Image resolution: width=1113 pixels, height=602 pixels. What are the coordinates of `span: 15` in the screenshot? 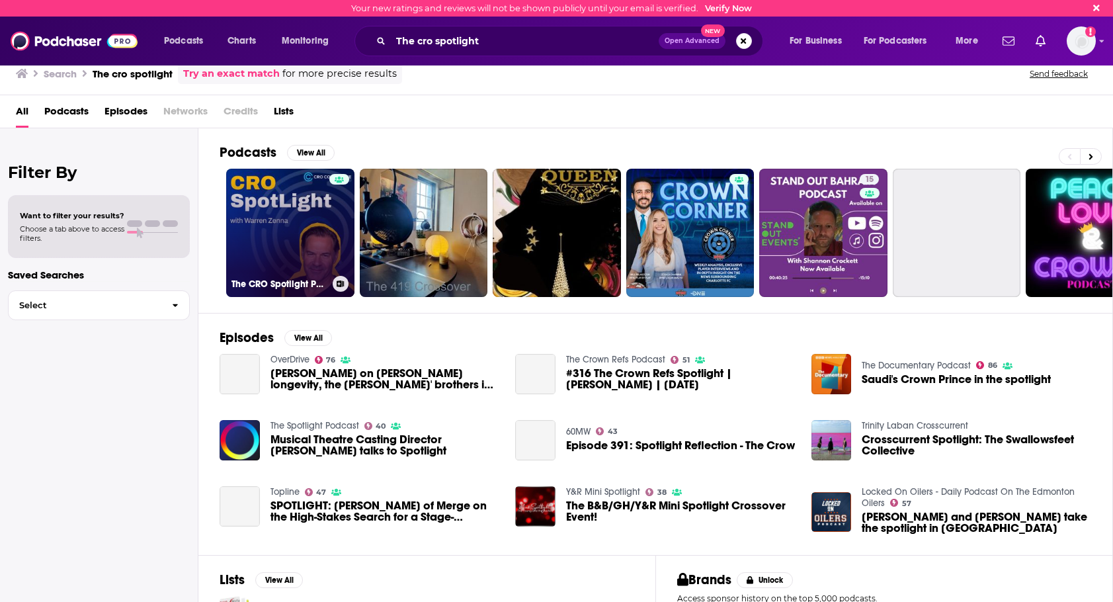 It's located at (869, 180).